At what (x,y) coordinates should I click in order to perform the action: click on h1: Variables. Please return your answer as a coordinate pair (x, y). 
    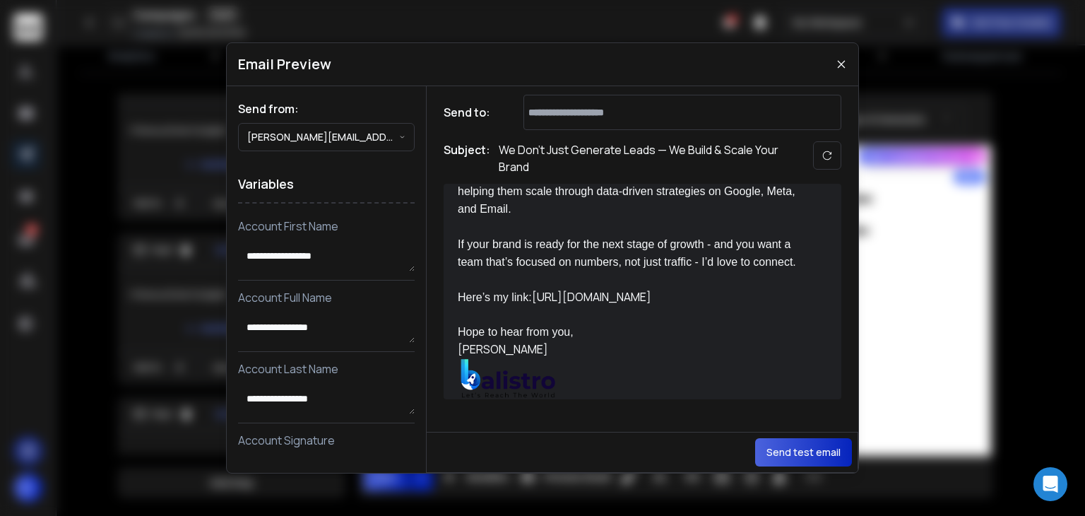
    Looking at the image, I should click on (326, 184).